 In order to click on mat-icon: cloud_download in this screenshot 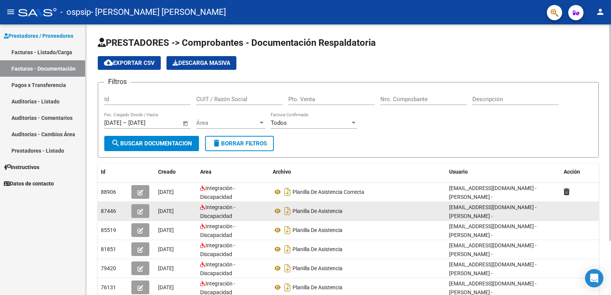, I will do `click(108, 63)`.